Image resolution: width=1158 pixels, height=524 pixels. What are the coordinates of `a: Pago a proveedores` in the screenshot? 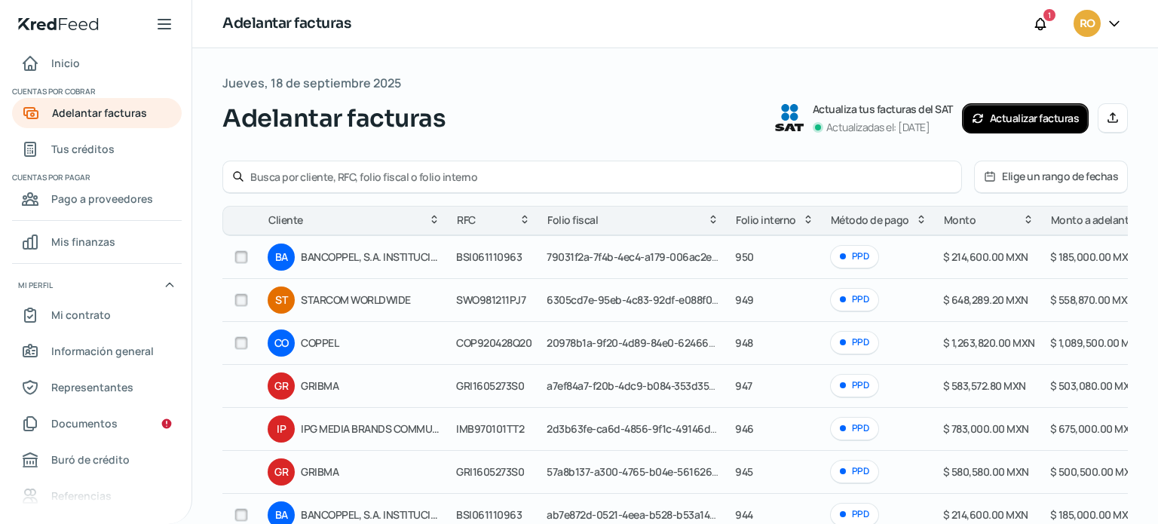 It's located at (97, 199).